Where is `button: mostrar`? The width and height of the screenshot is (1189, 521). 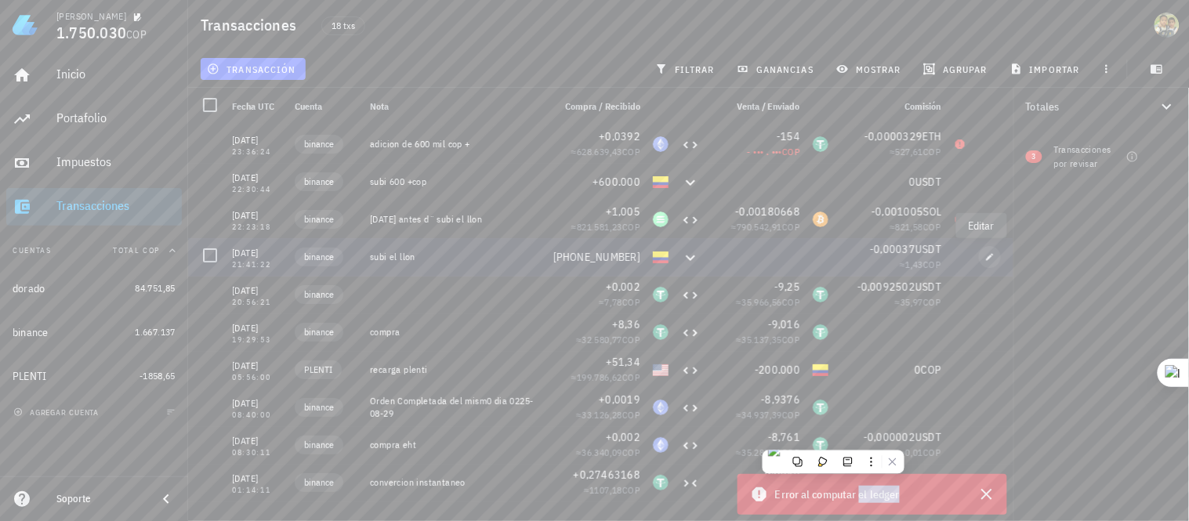 button: mostrar is located at coordinates (870, 69).